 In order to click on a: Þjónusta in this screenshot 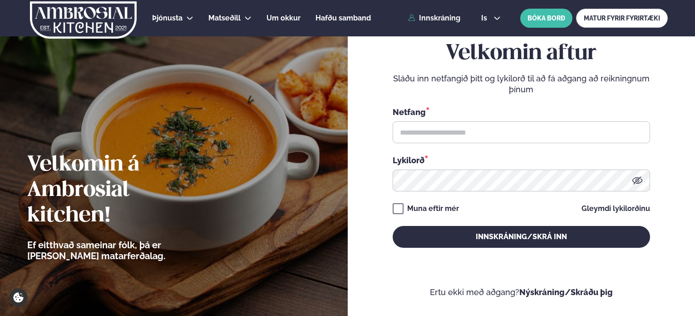, I will do `click(167, 18)`.